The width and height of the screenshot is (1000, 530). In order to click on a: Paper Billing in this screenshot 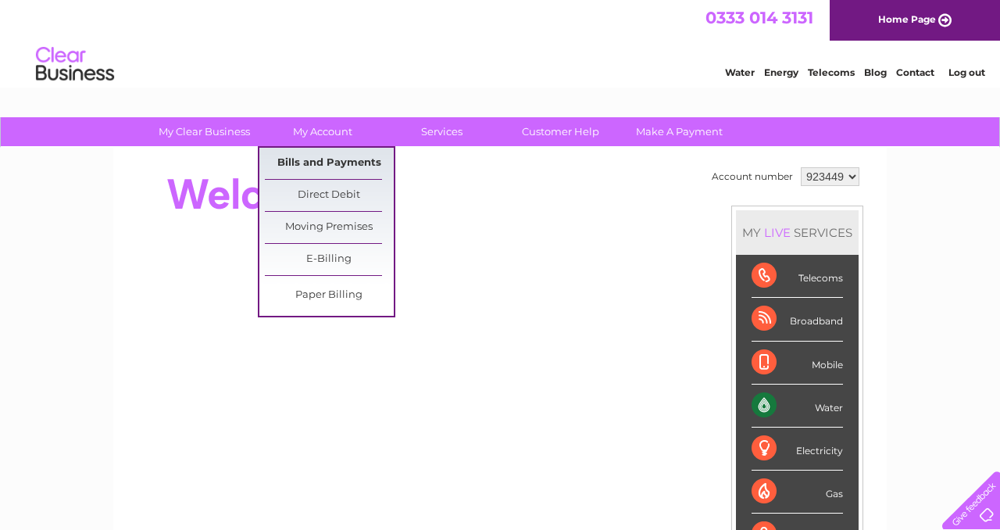, I will do `click(329, 295)`.